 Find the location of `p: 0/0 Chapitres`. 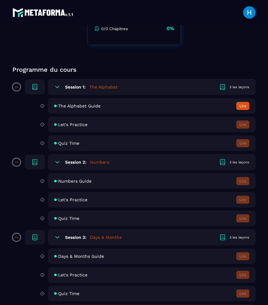

p: 0/0 Chapitres is located at coordinates (114, 29).